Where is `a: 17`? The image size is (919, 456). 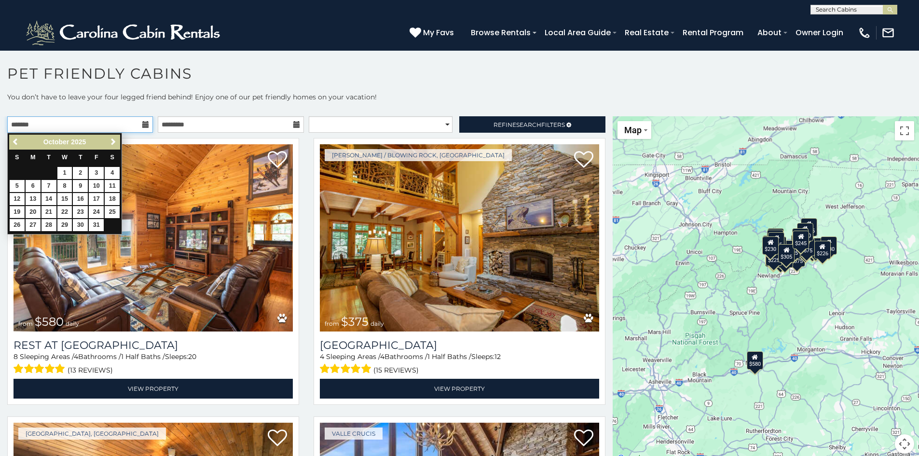
a: 17 is located at coordinates (96, 199).